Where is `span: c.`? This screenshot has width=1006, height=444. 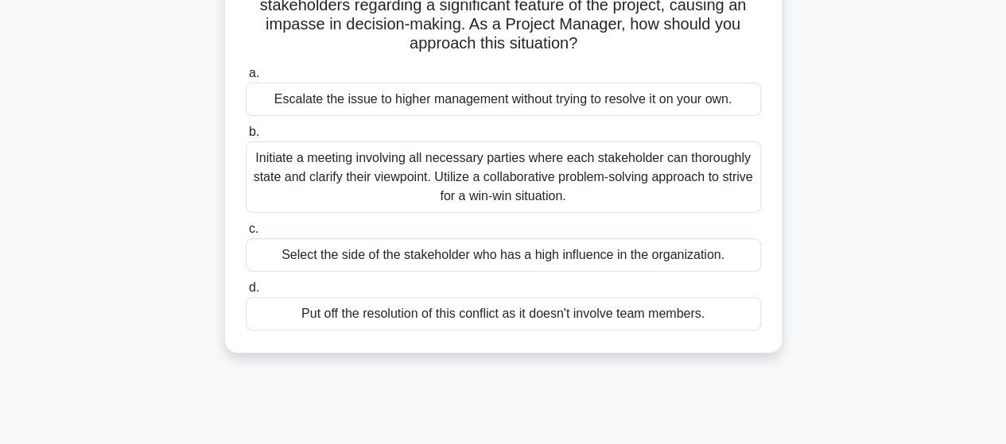 span: c. is located at coordinates (254, 228).